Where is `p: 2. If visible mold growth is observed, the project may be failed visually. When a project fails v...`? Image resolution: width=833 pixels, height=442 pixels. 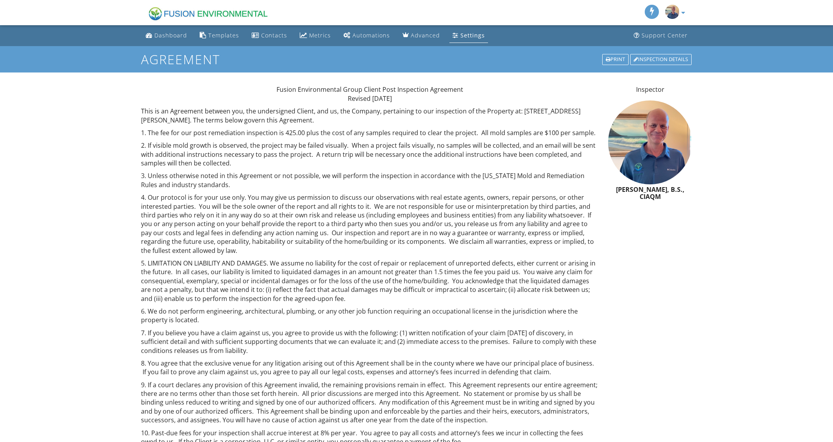
p: 2. If visible mold growth is observed, the project may be failed visually. When a project fails v... is located at coordinates (370, 154).